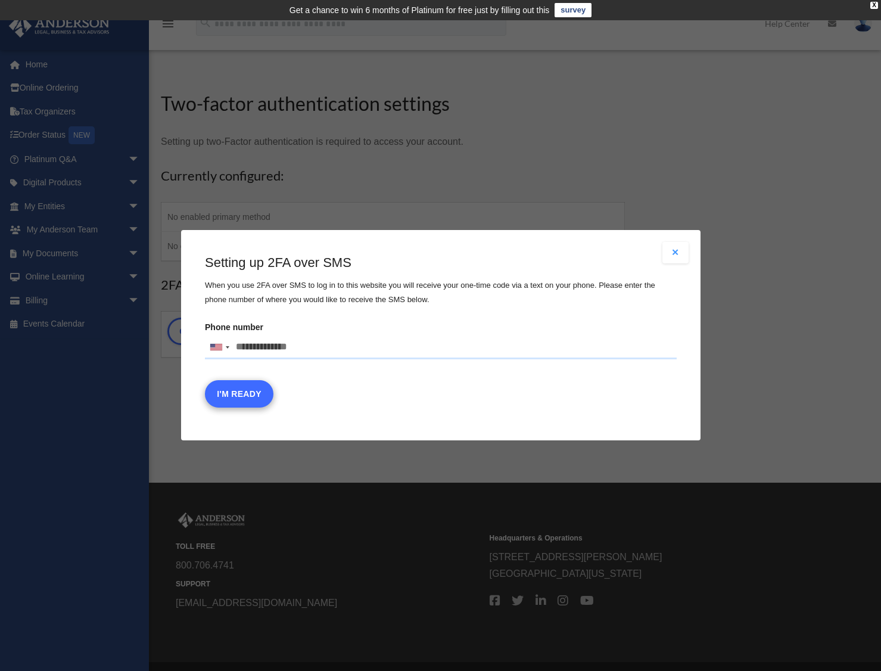 Image resolution: width=881 pixels, height=671 pixels. What do you see at coordinates (874, 5) in the screenshot?
I see `div: close` at bounding box center [874, 5].